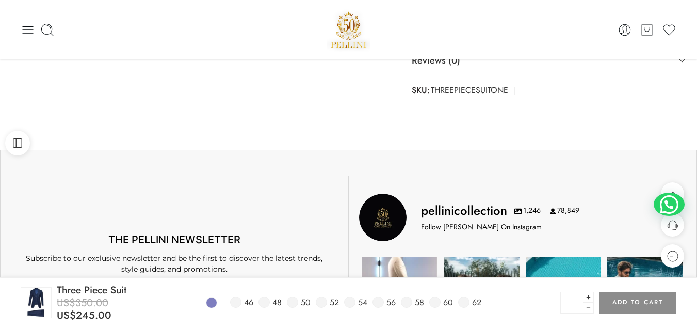  Describe the element at coordinates (464, 210) in the screenshot. I see `h3: pellinicollection` at that location.